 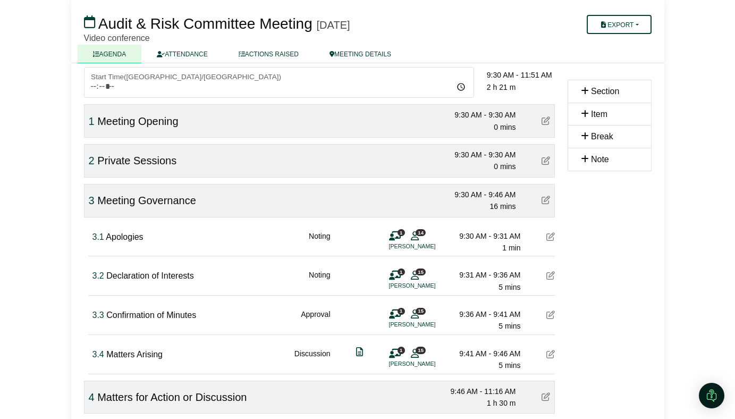 What do you see at coordinates (479, 391) in the screenshot?
I see `div: 9:46 AM - 11:16 AM` at bounding box center [479, 391].